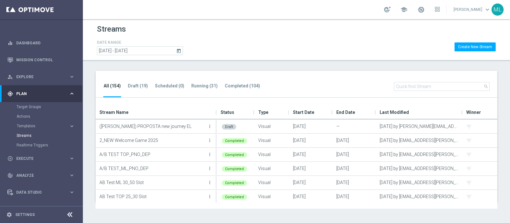  What do you see at coordinates (41, 192) in the screenshot?
I see `div: Data Studio keyboard_arrow_right` at bounding box center [41, 192].